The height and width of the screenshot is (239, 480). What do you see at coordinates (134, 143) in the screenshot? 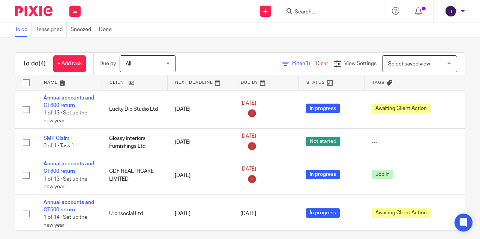
I see `td: Glossy Interiors Furnishings Ltd` at bounding box center [134, 143].